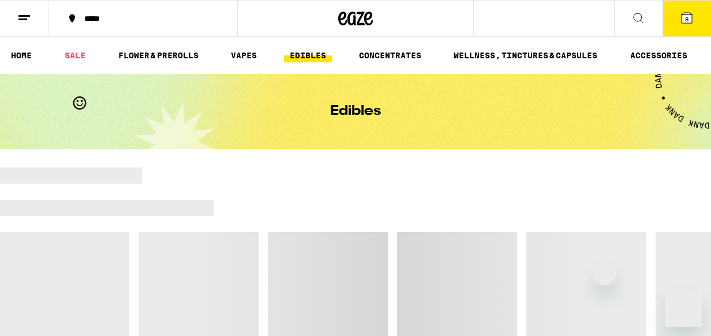  What do you see at coordinates (687, 19) in the screenshot?
I see `span: 8` at bounding box center [687, 19].